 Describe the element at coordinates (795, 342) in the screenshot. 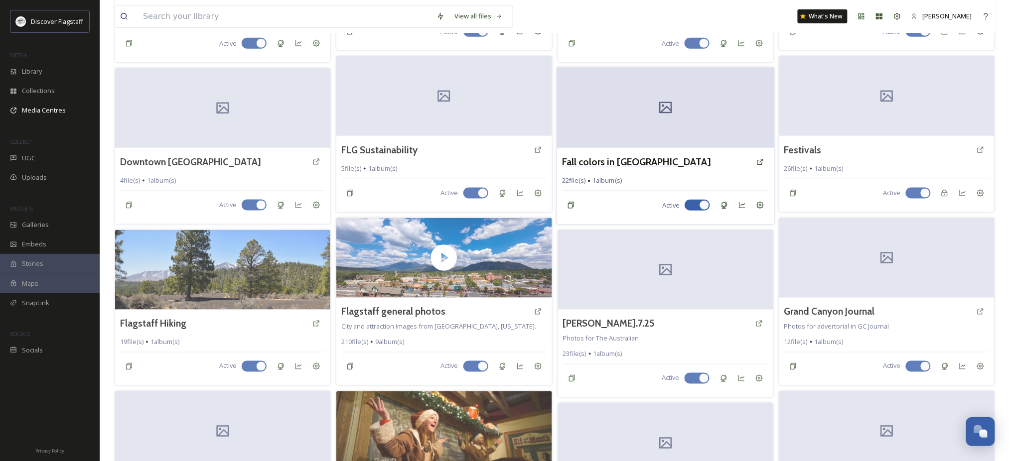

I see `span: 12 file(s)` at that location.